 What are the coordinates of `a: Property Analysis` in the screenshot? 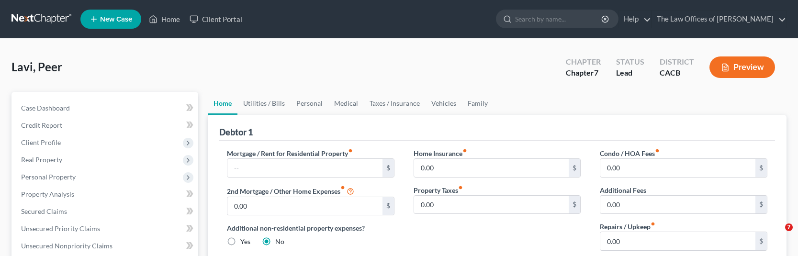 It's located at (106, 194).